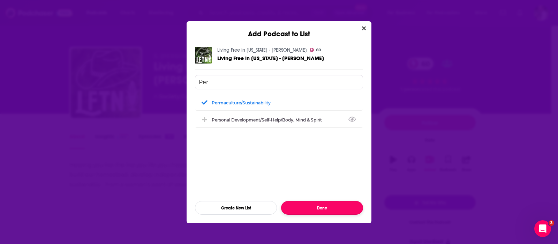 This screenshot has height=244, width=558. I want to click on button: View Link, so click(324, 121).